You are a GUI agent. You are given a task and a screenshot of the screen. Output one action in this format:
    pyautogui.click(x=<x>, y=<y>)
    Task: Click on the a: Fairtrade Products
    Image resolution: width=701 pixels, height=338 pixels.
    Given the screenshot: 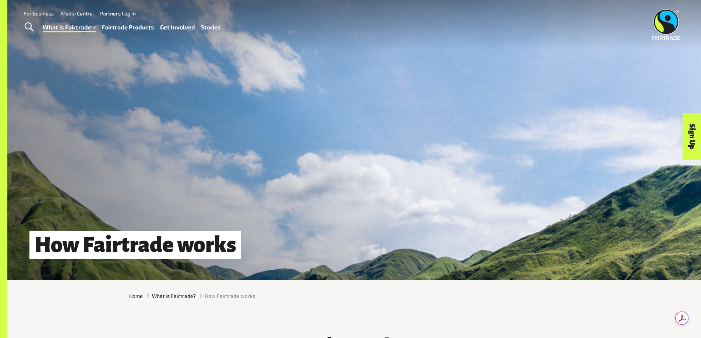 What is the action you would take?
    pyautogui.click(x=128, y=27)
    